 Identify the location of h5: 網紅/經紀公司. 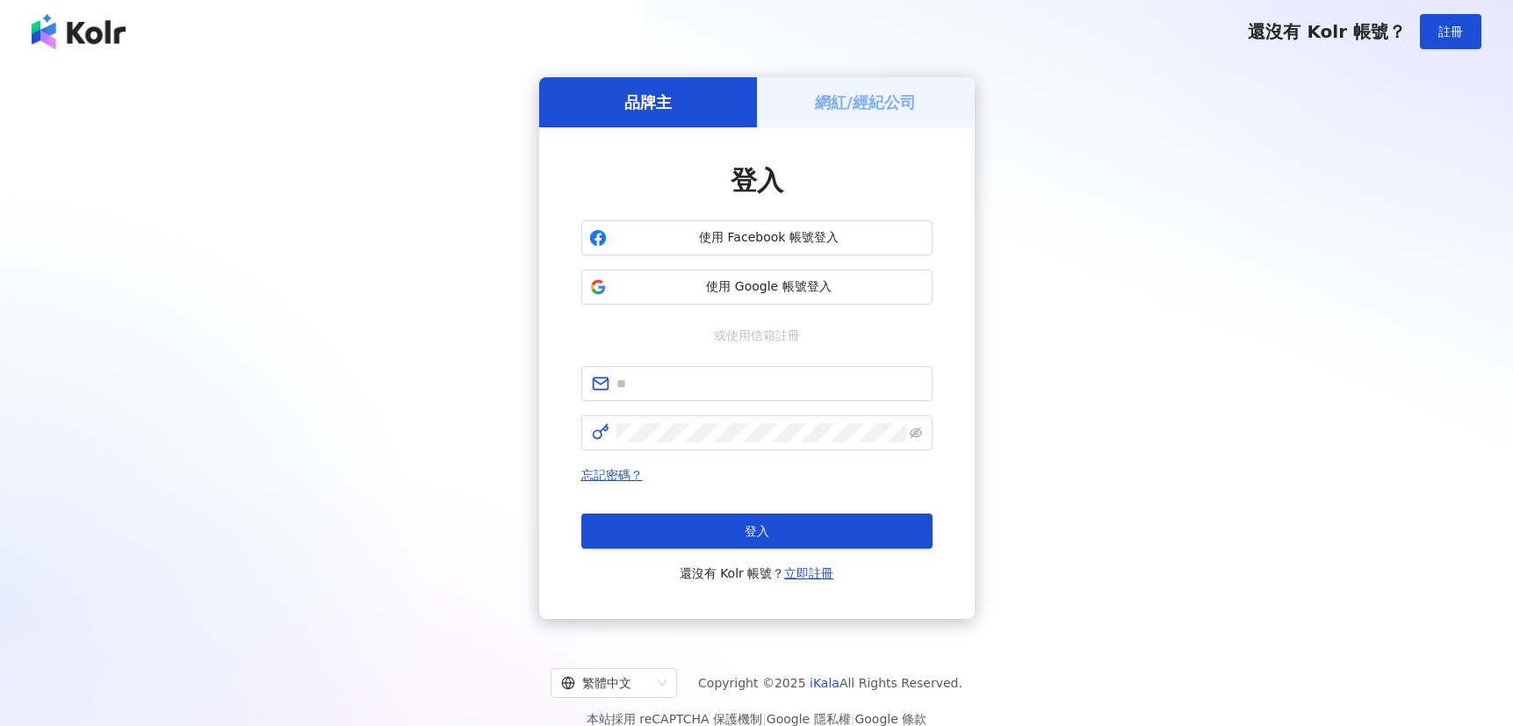
(865, 102).